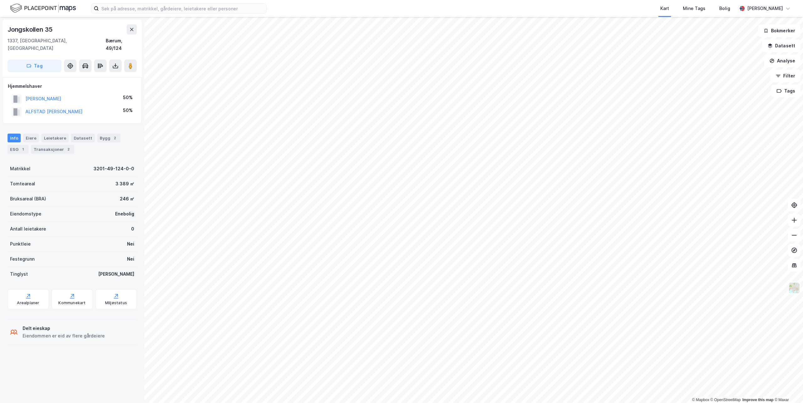 The width and height of the screenshot is (803, 403). What do you see at coordinates (72, 303) in the screenshot?
I see `div: Kommunekart` at bounding box center [72, 303].